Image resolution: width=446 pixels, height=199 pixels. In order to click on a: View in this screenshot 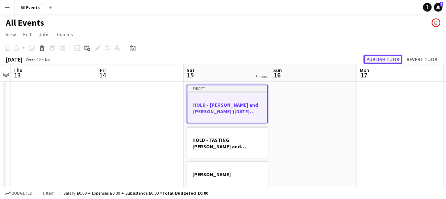, I will do `click(11, 34)`.